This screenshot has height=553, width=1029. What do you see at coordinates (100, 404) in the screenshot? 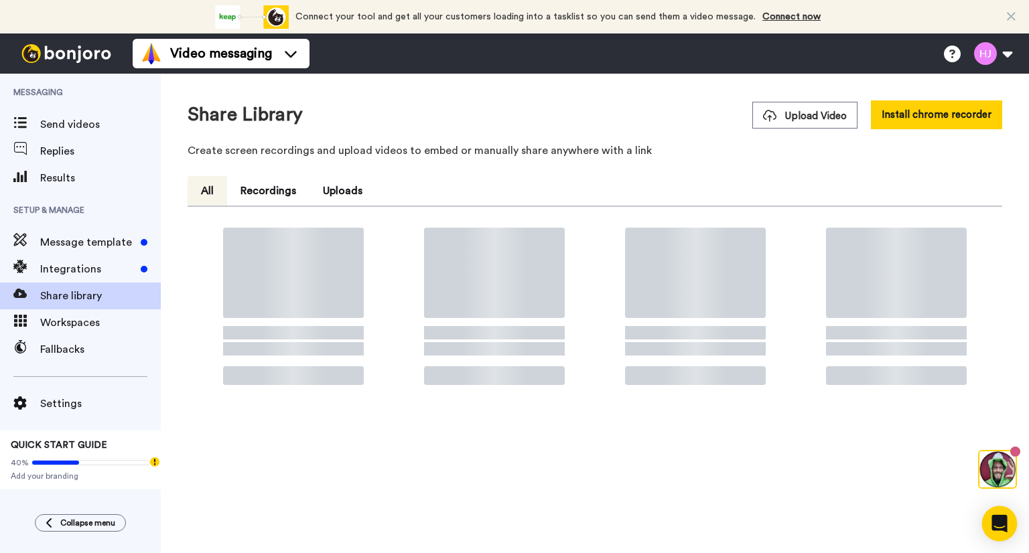
I see `span: Settings` at bounding box center [100, 404].